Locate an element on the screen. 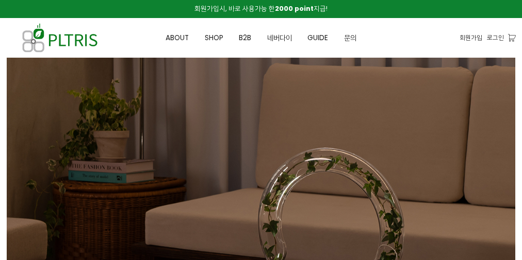 Image resolution: width=522 pixels, height=260 pixels. a: 문의 is located at coordinates (350, 38).